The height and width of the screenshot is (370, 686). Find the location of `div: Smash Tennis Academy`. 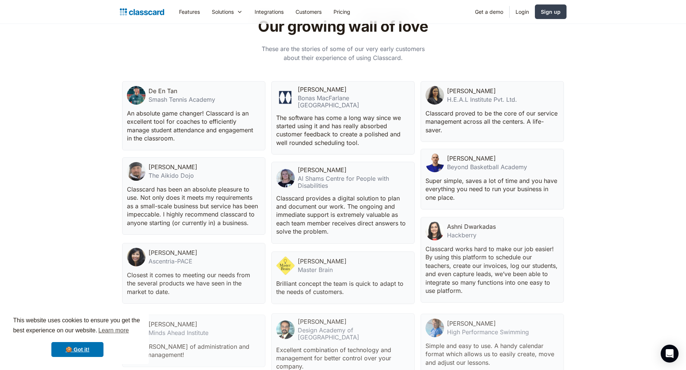

div: Smash Tennis Academy is located at coordinates (182, 99).